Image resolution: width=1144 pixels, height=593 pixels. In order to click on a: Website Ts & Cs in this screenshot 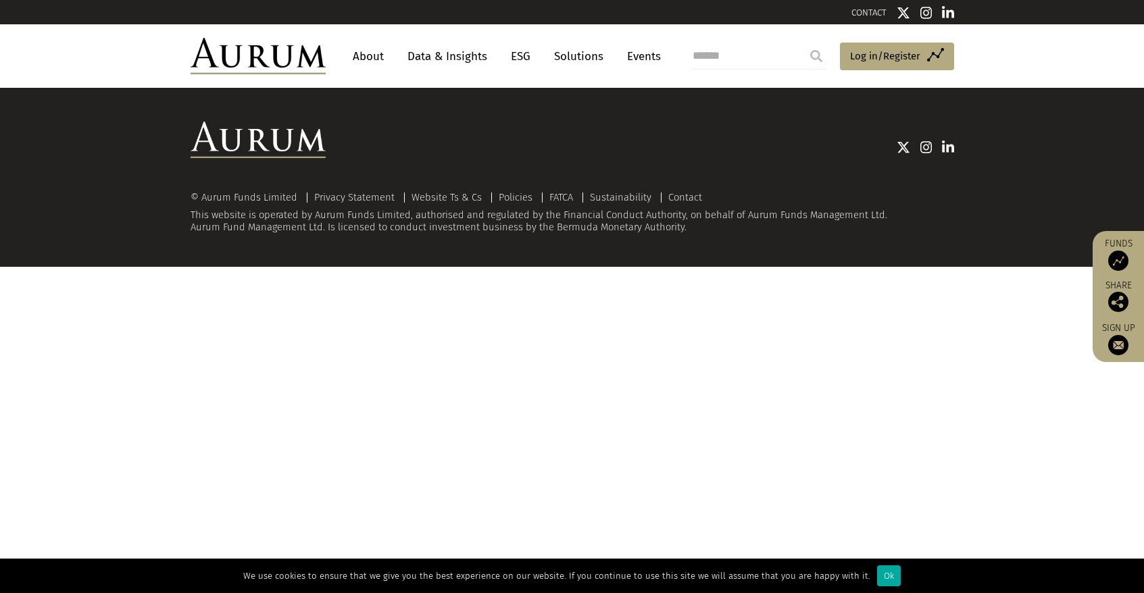, I will do `click(447, 197)`.